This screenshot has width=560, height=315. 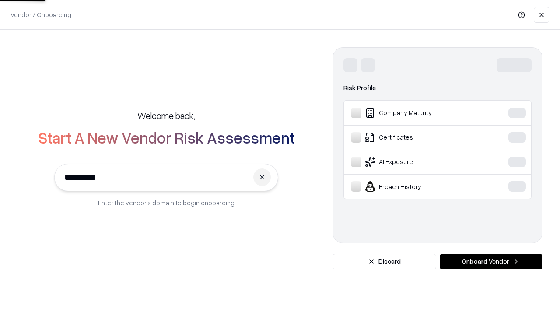 What do you see at coordinates (166, 137) in the screenshot?
I see `h2: Start A New Vendor Risk Assessment` at bounding box center [166, 137].